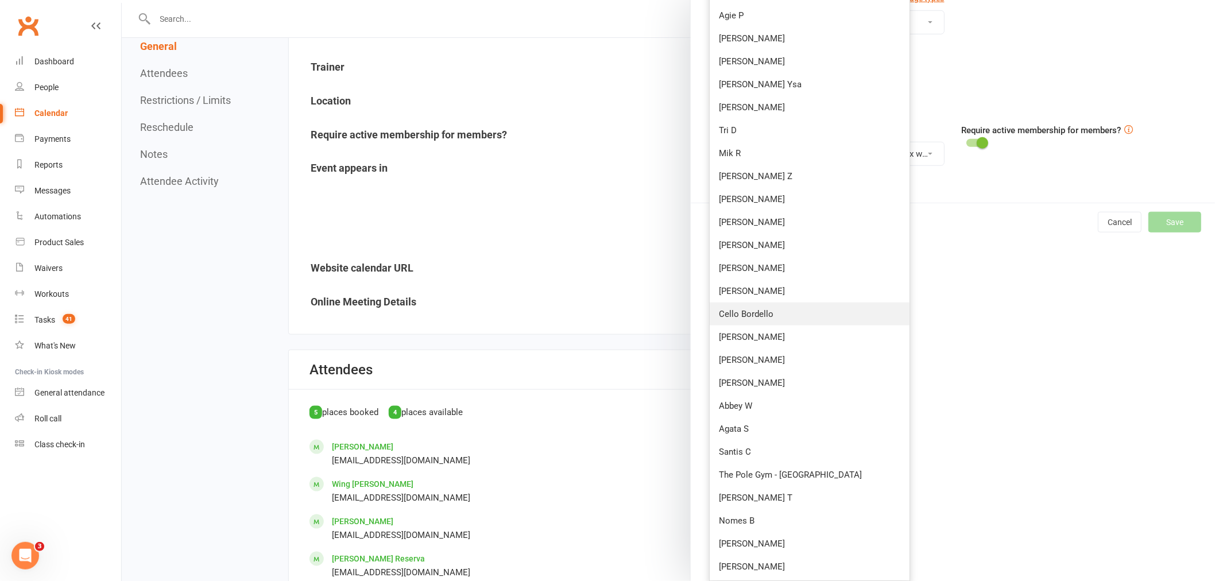 This screenshot has width=1215, height=581. Describe the element at coordinates (69, 319) in the screenshot. I see `span: 41` at that location.